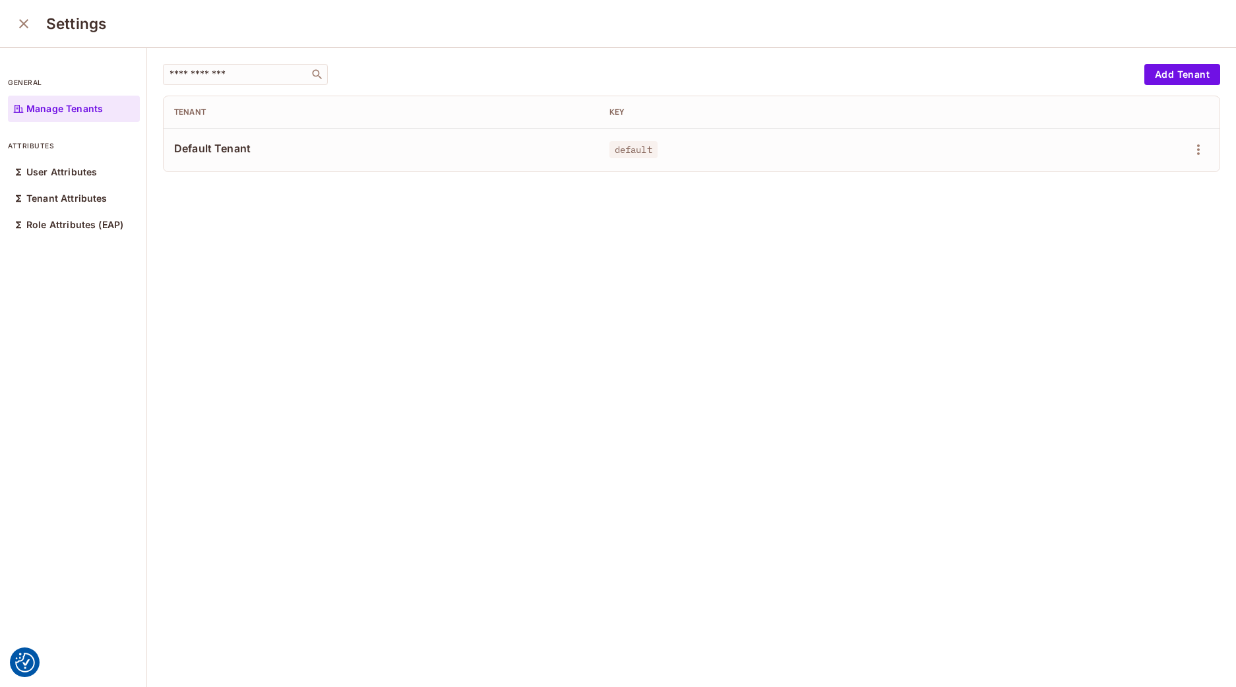 The image size is (1236, 687). I want to click on span: Default Tenant, so click(381, 148).